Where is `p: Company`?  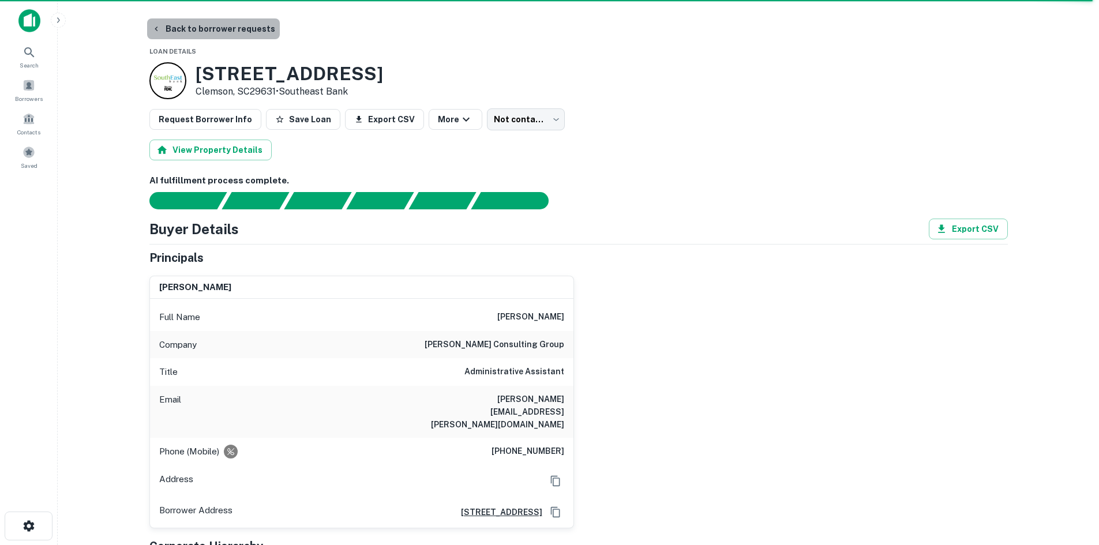 p: Company is located at coordinates (178, 345).